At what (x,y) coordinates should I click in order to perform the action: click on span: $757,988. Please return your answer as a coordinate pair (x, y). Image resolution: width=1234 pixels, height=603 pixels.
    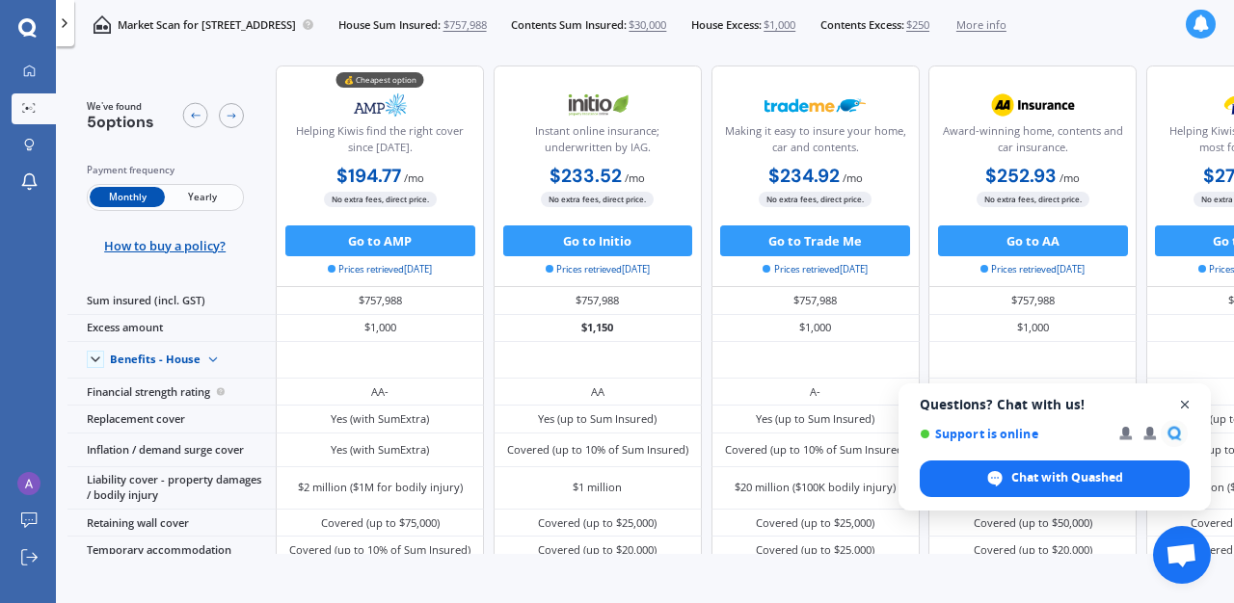
    Looking at the image, I should click on (465, 25).